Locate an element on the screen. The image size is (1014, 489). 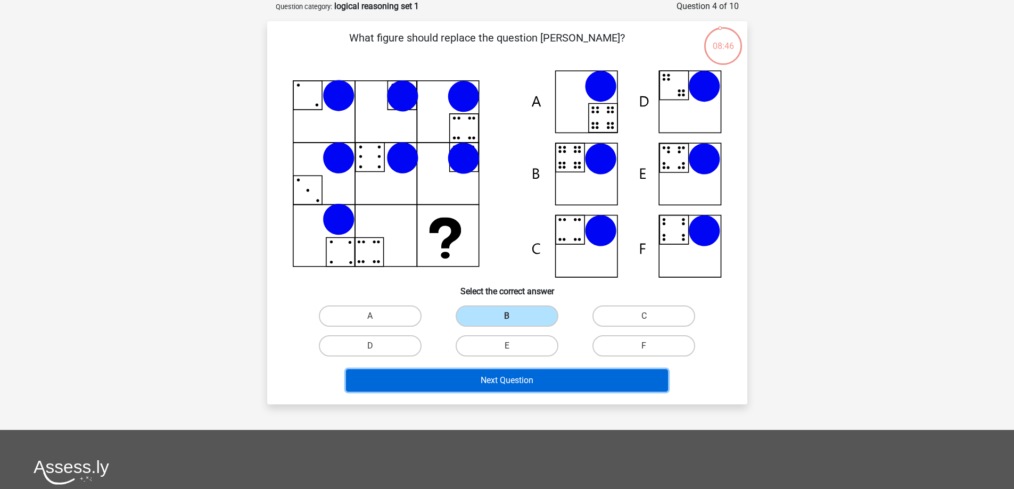
div: 08:46 is located at coordinates (723, 39).